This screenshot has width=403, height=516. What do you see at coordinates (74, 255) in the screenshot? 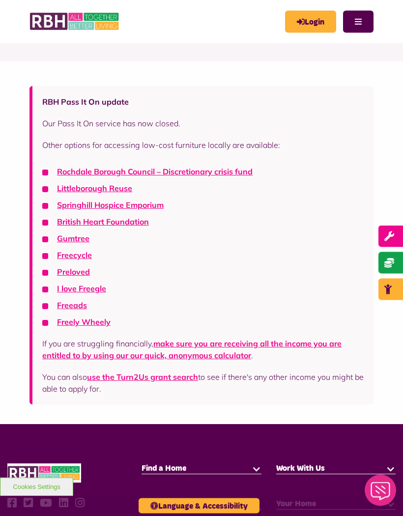
I see `a: Freecycle` at bounding box center [74, 255].